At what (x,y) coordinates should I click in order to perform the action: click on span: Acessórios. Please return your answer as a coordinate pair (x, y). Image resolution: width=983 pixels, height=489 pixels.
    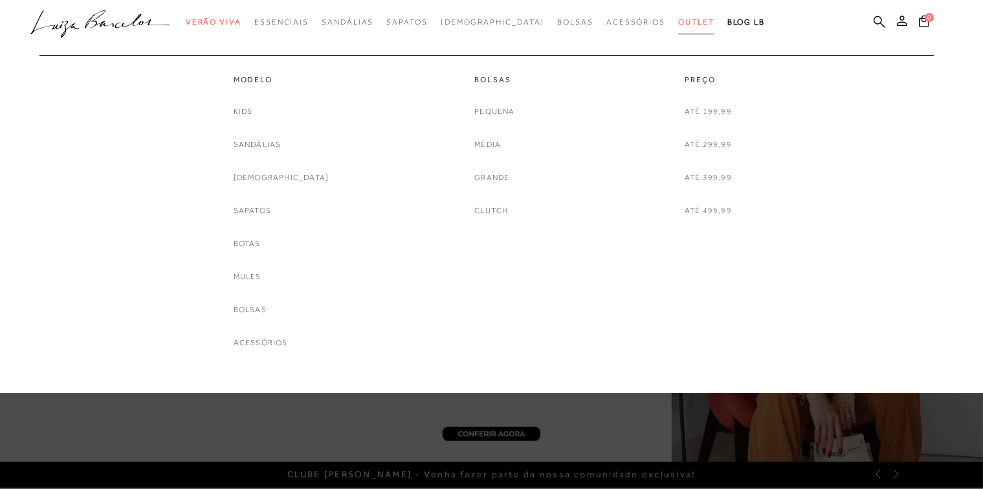
    Looking at the image, I should click on (635, 22).